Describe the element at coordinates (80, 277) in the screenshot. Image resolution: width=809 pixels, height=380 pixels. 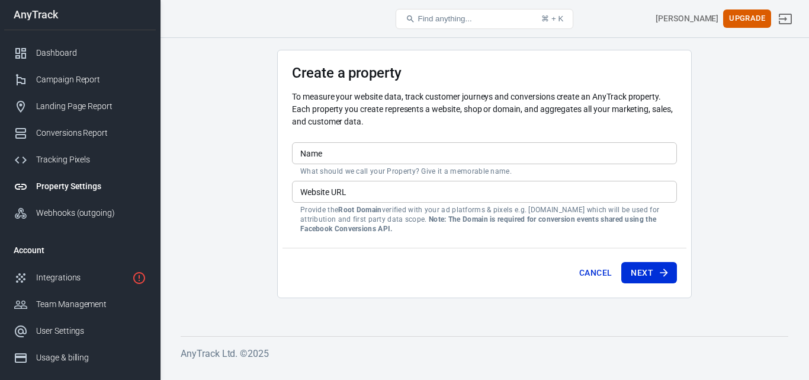
I see `a: Integrations` at that location.